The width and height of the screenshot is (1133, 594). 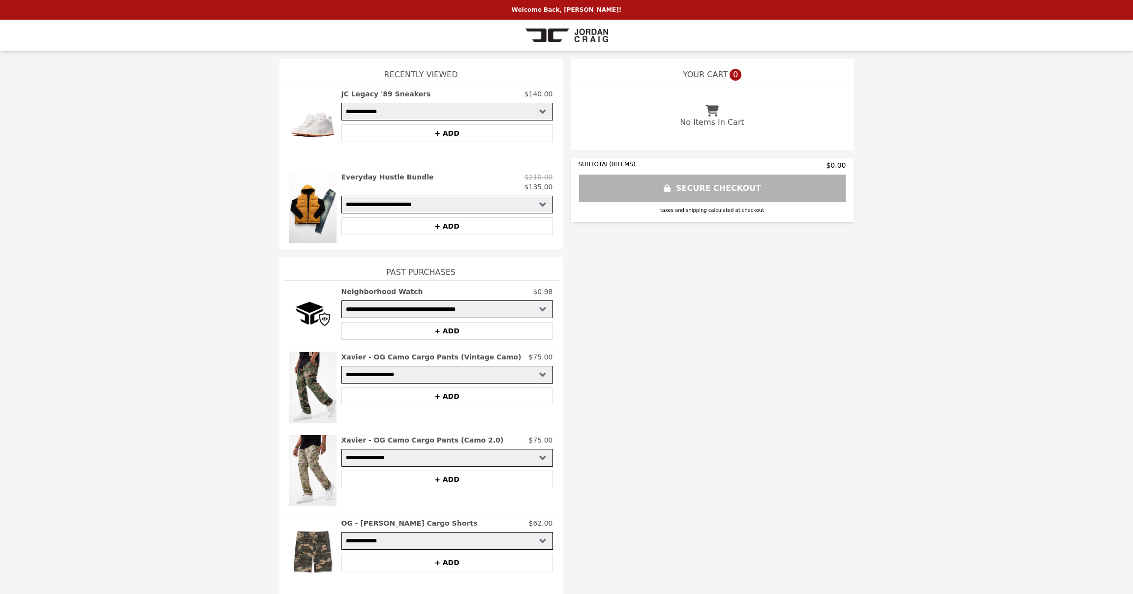 What do you see at coordinates (836, 165) in the screenshot?
I see `span: $0.00` at bounding box center [836, 165].